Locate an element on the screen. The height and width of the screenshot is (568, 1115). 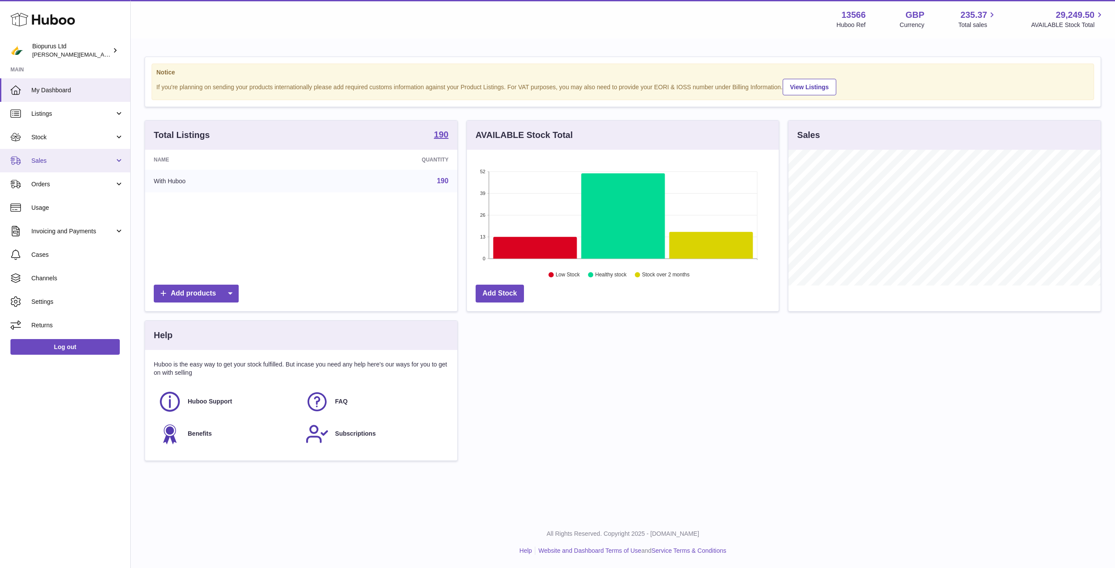
span: Cases is located at coordinates (78, 255).